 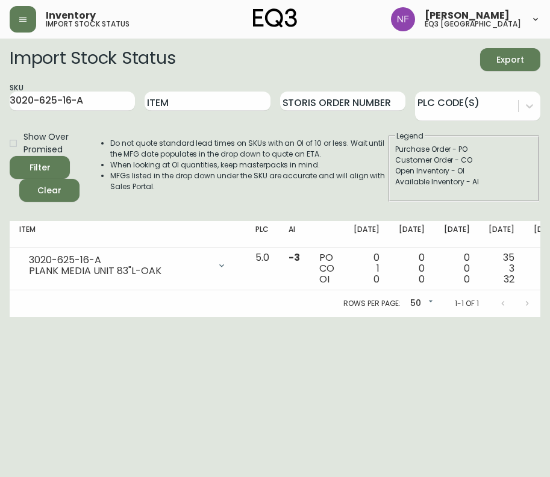 I want to click on p: Rows per page:, so click(x=372, y=304).